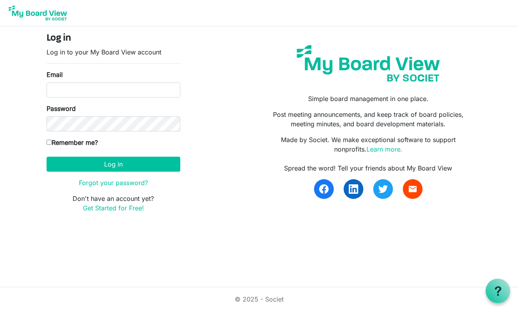 The width and height of the screenshot is (518, 311). What do you see at coordinates (113, 164) in the screenshot?
I see `button: Log in` at bounding box center [113, 164].